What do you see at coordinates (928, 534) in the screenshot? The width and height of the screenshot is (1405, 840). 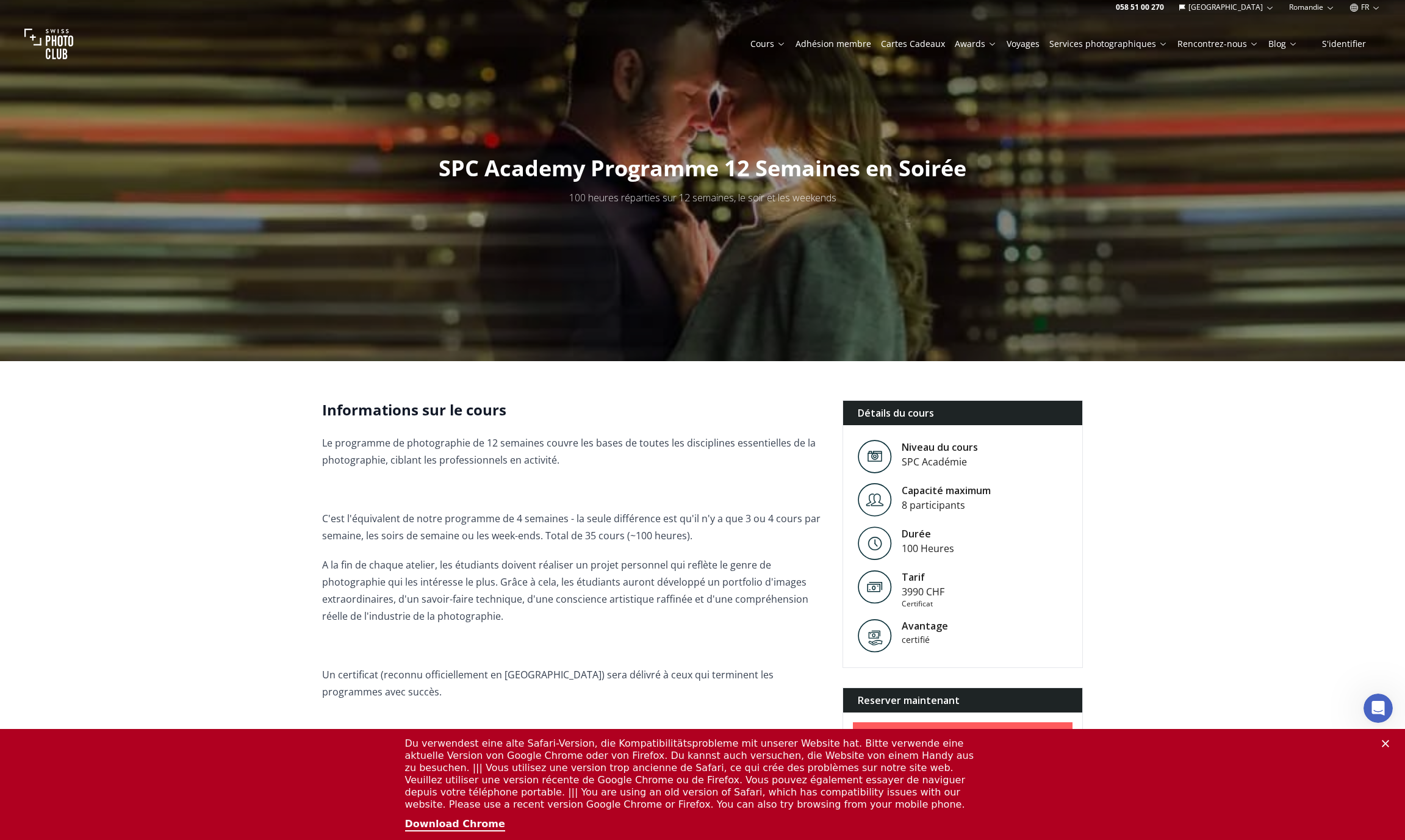 I see `div: Durée` at bounding box center [928, 534].